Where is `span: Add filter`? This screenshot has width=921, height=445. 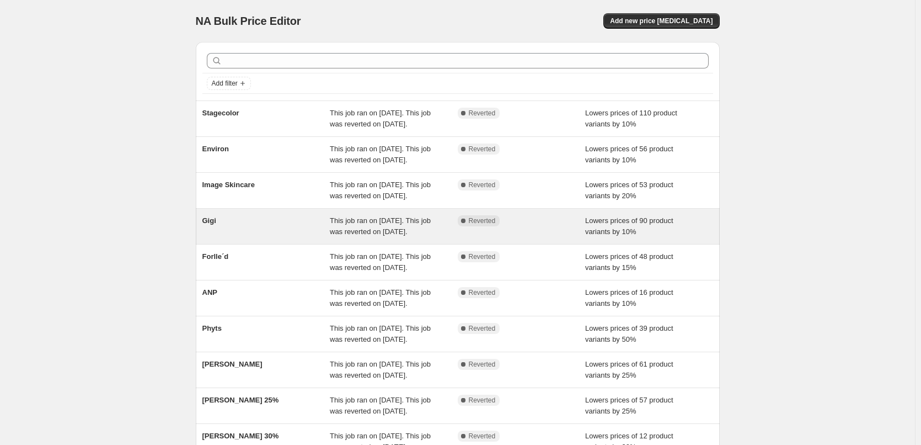
span: Add filter is located at coordinates (224, 83).